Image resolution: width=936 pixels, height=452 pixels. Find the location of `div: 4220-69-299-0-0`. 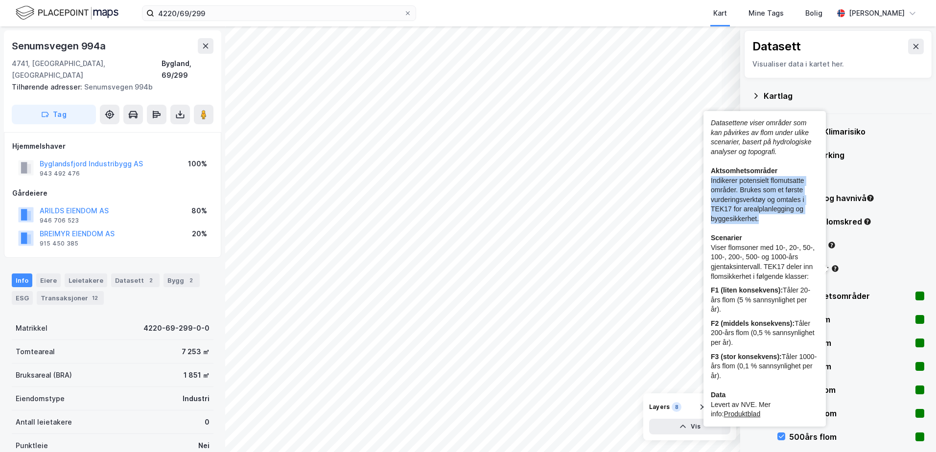

div: 4220-69-299-0-0 is located at coordinates (176, 328).